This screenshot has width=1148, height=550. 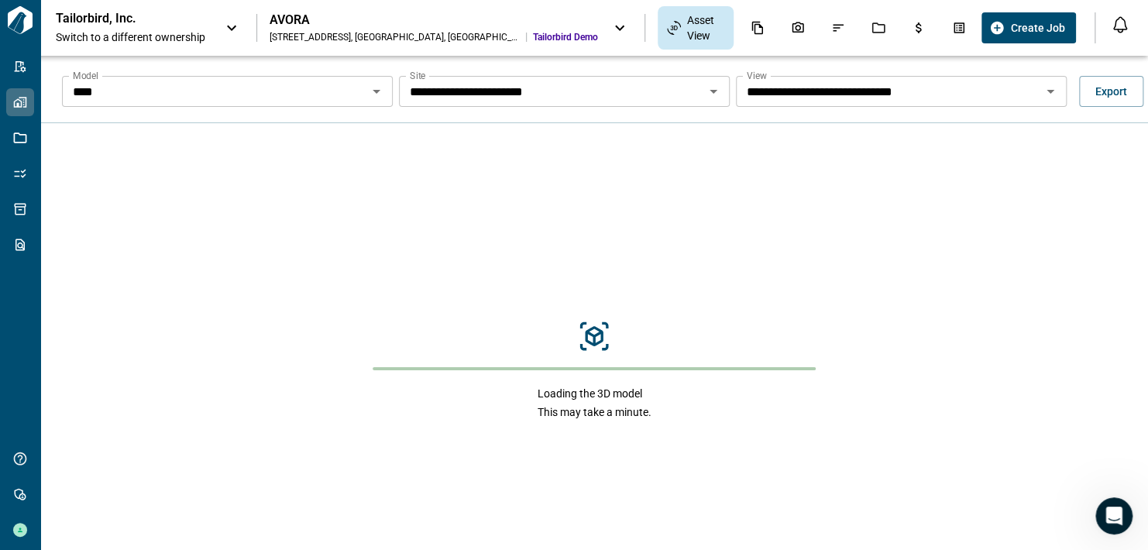 What do you see at coordinates (1038, 28) in the screenshot?
I see `span: Create Job` at bounding box center [1038, 28].